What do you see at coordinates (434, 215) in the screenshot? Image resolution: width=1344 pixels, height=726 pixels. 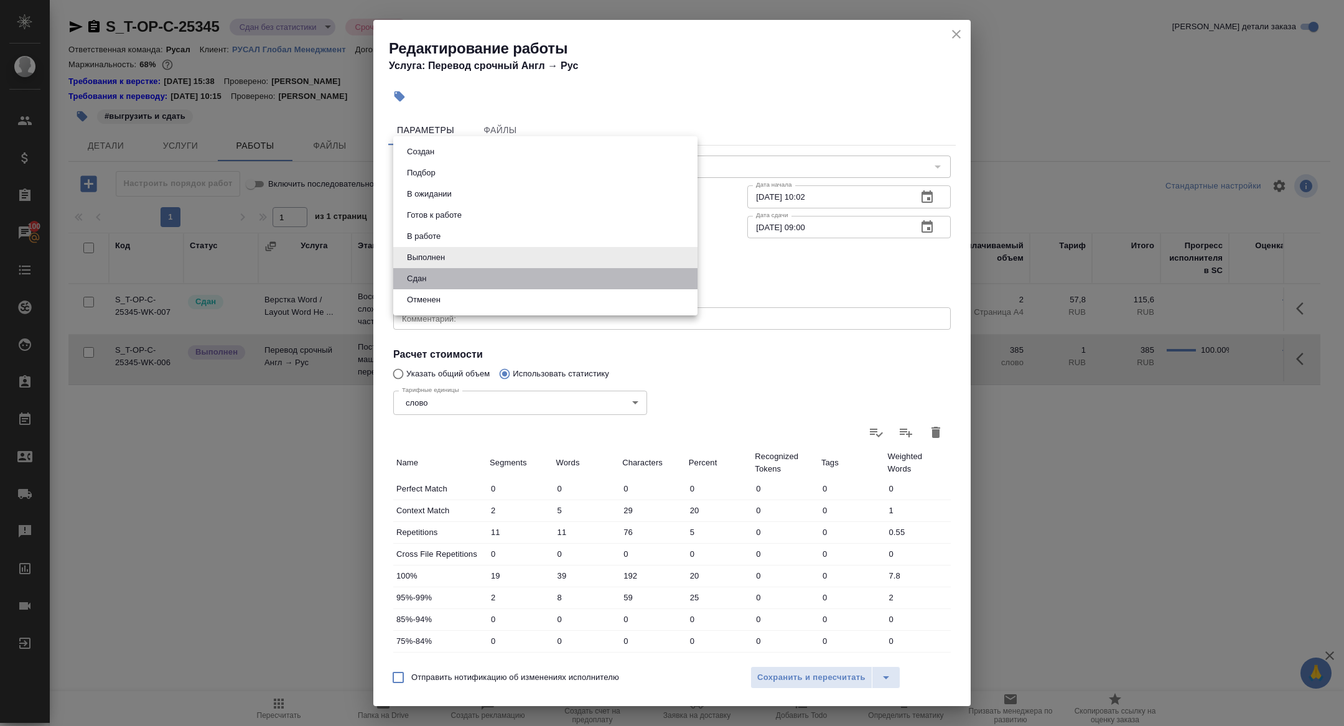 I see `button: Готов к работе` at bounding box center [434, 215].